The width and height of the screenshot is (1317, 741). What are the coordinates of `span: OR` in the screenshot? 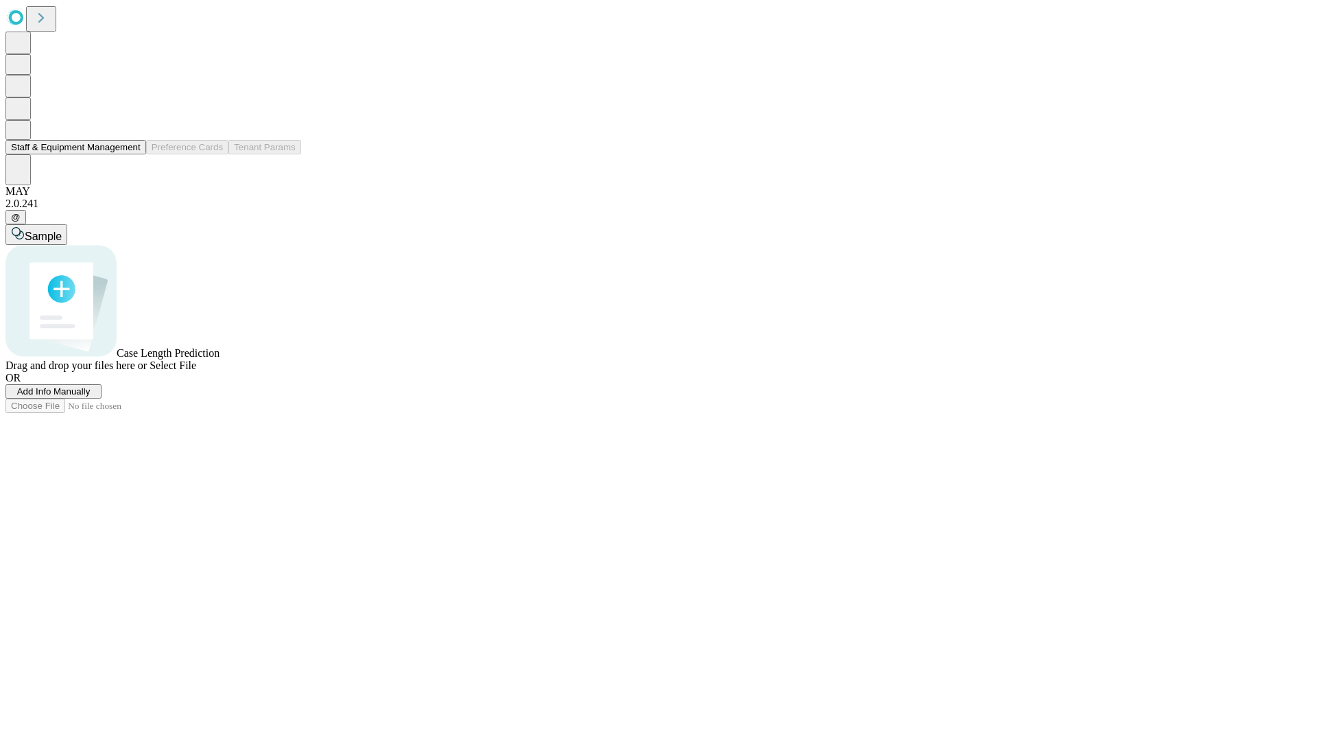 It's located at (13, 377).